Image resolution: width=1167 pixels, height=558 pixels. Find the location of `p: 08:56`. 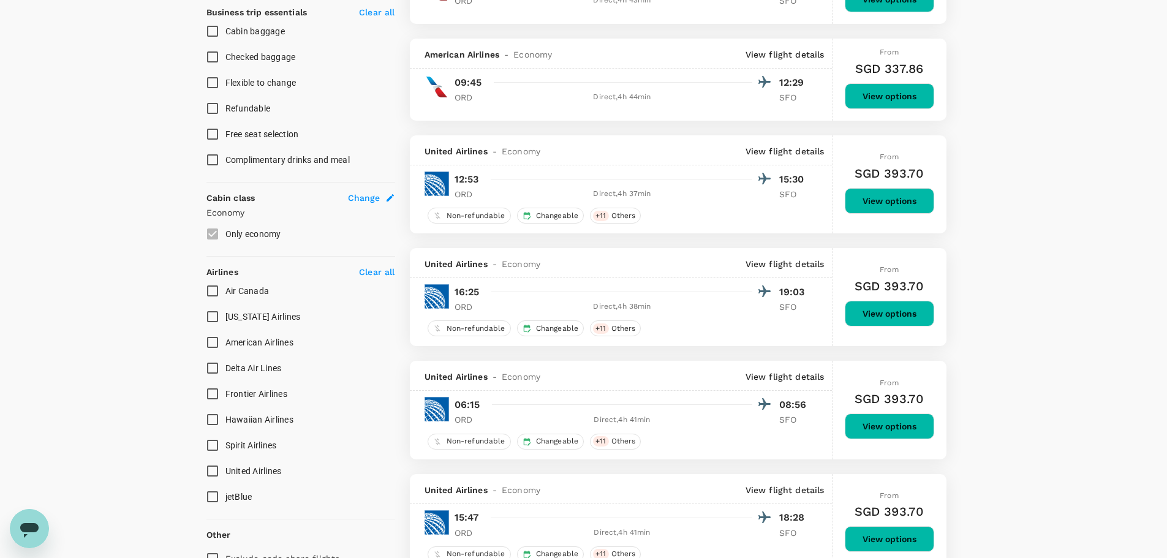

p: 08:56 is located at coordinates (795, 405).